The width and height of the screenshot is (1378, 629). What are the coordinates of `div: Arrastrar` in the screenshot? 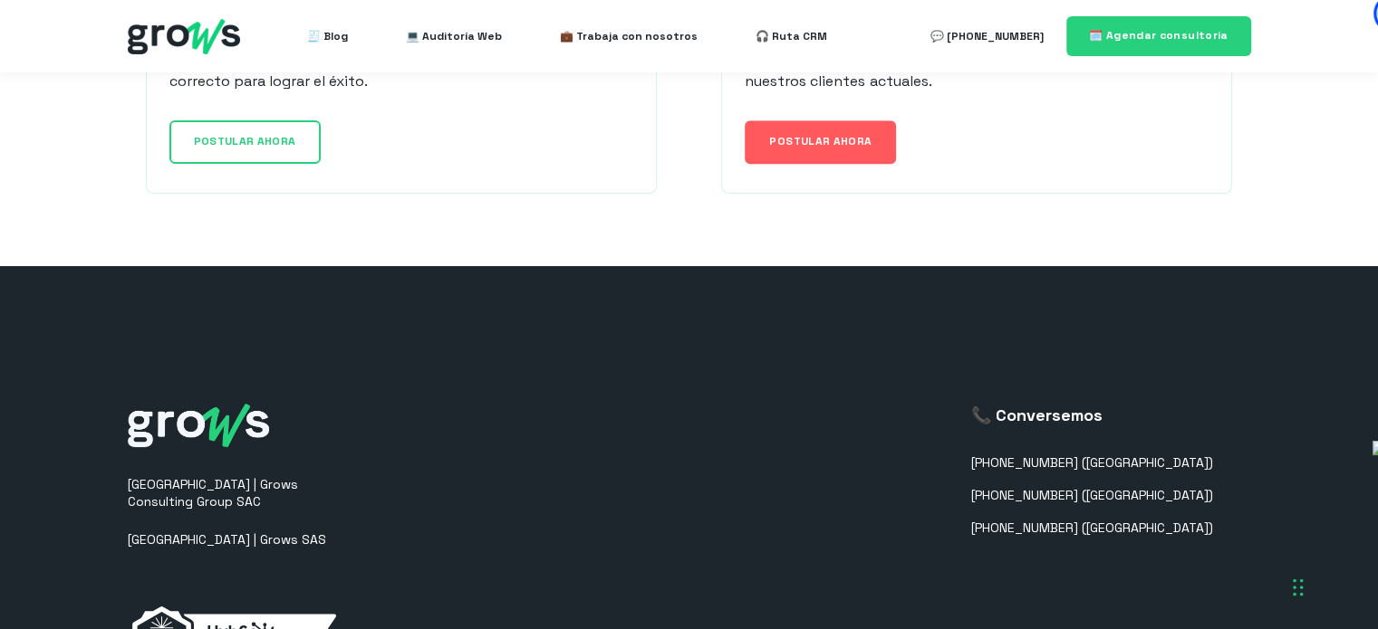 It's located at (1298, 588).